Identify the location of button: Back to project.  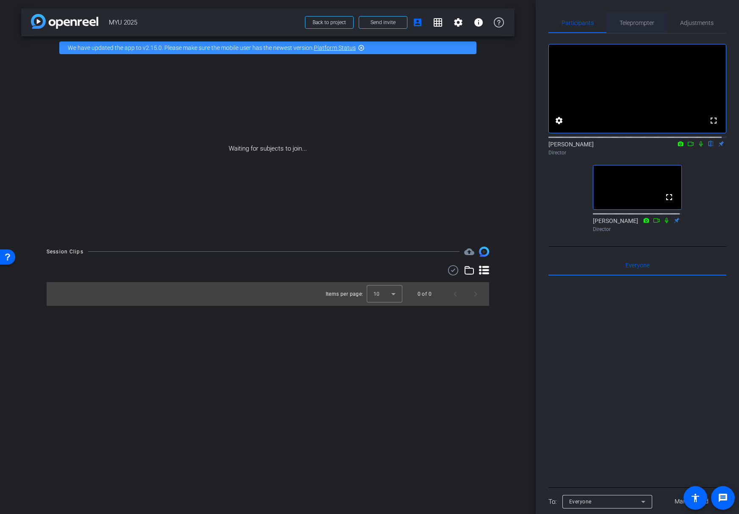
(329, 22).